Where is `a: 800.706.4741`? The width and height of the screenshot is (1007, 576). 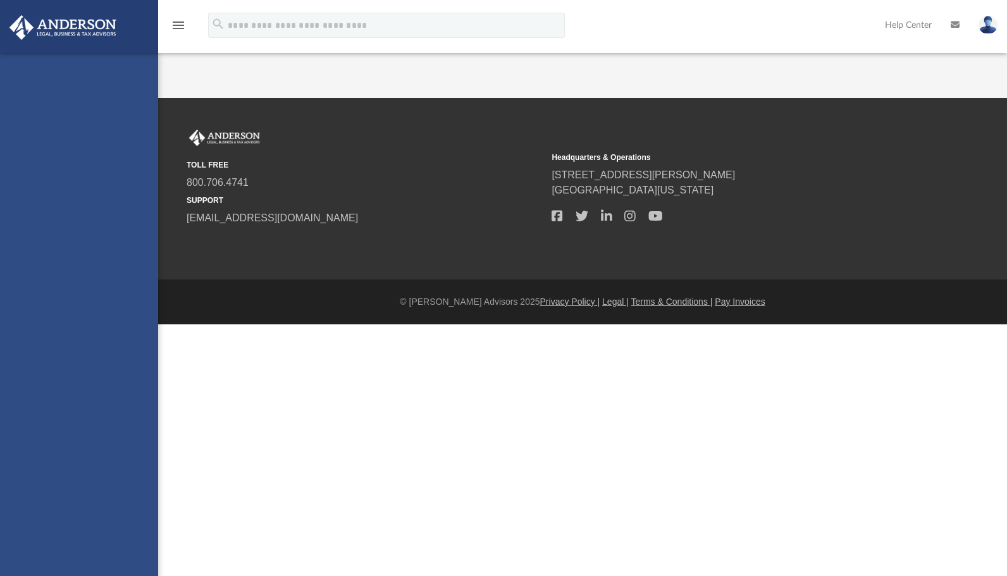
a: 800.706.4741 is located at coordinates (218, 182).